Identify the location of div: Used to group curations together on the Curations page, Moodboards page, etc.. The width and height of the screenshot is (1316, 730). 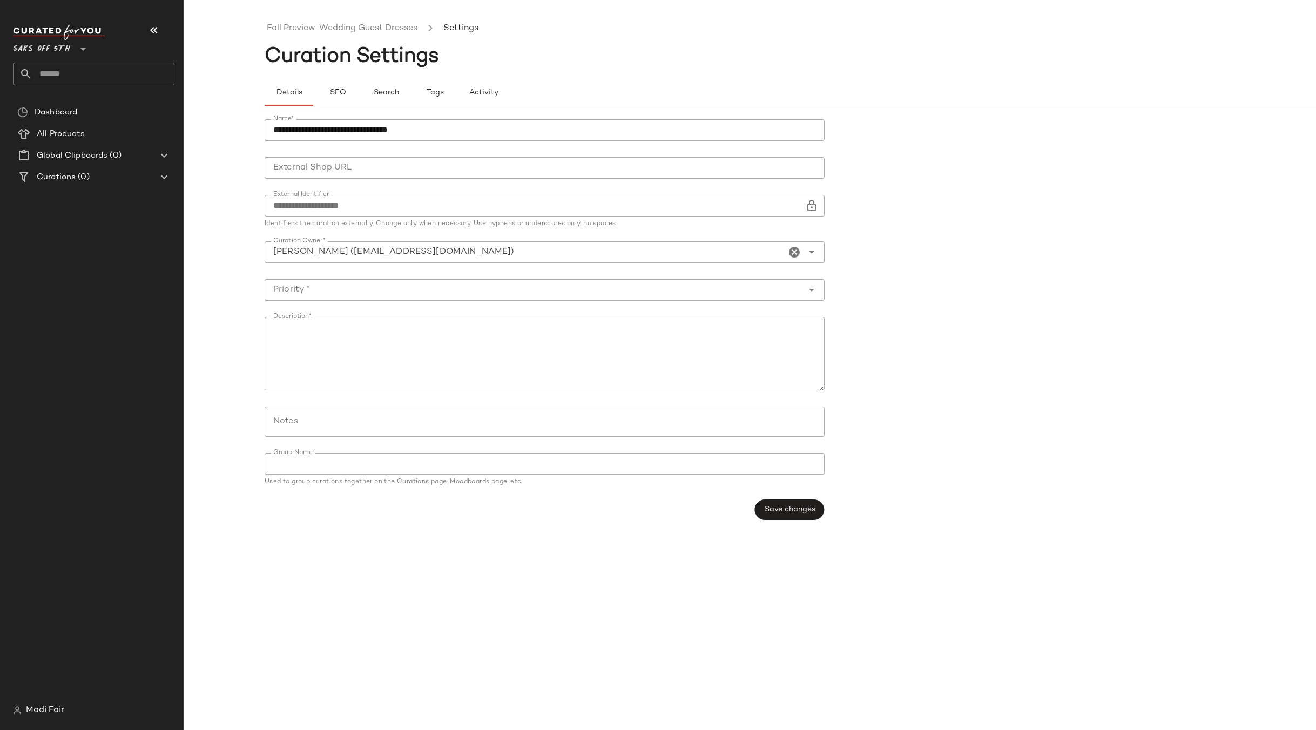
(544, 482).